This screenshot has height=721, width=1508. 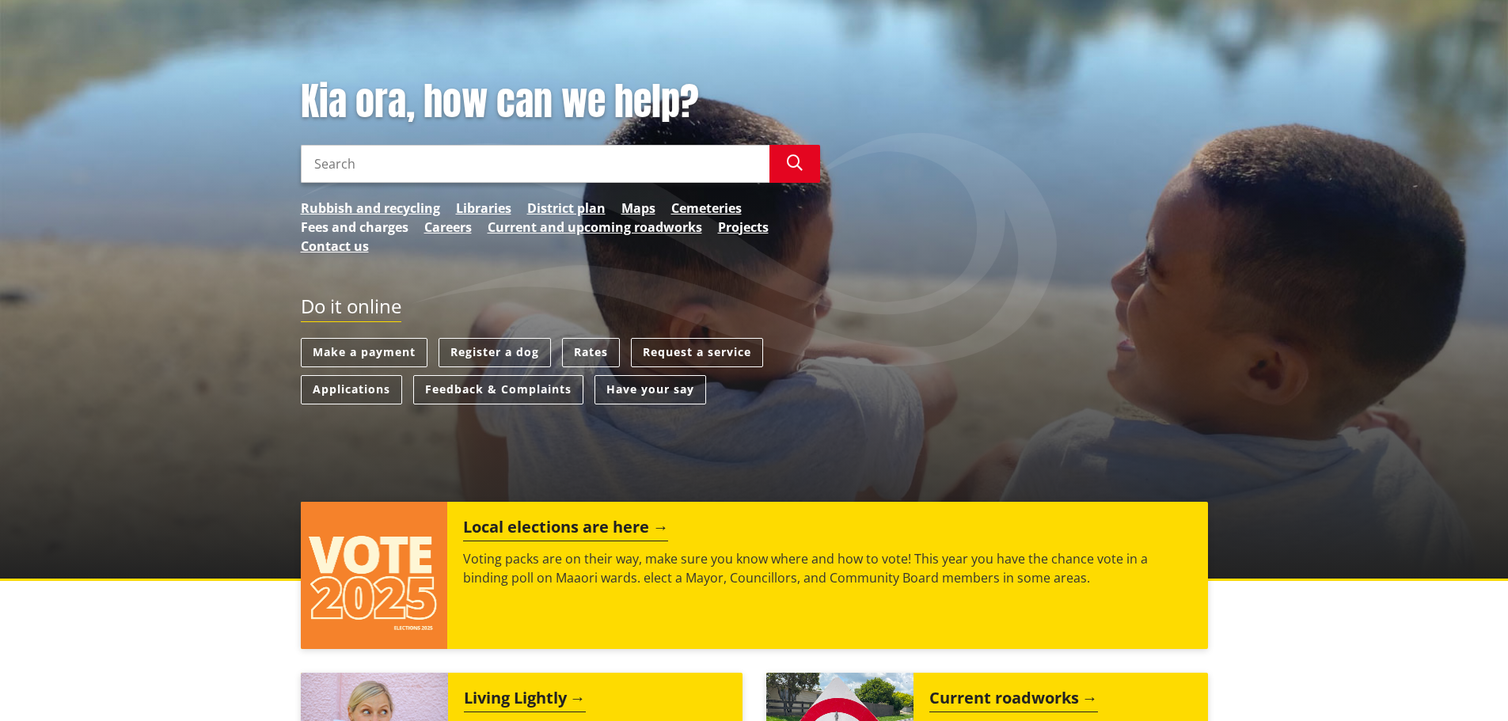 What do you see at coordinates (535, 164) in the screenshot?
I see `input: Search input` at bounding box center [535, 164].